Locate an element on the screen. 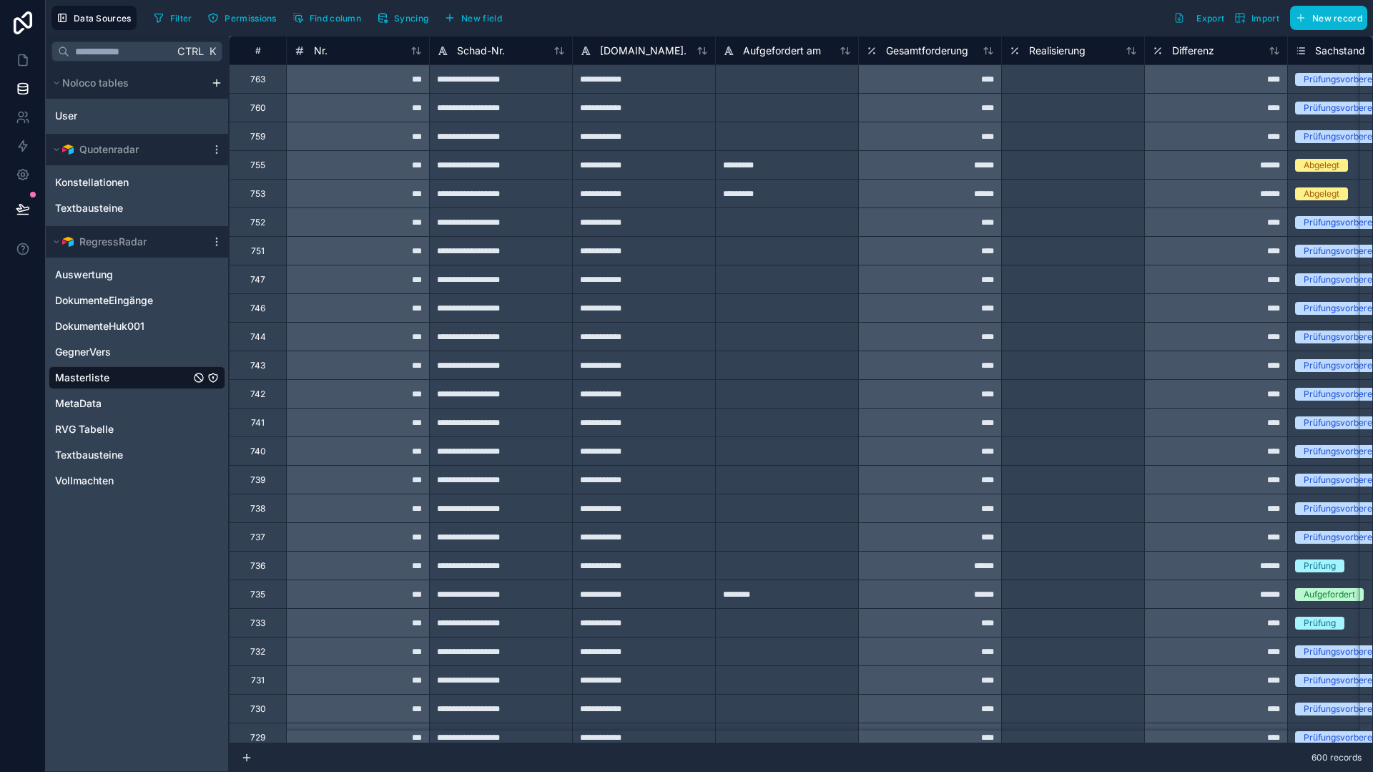  span: Data Sources is located at coordinates (102, 18).